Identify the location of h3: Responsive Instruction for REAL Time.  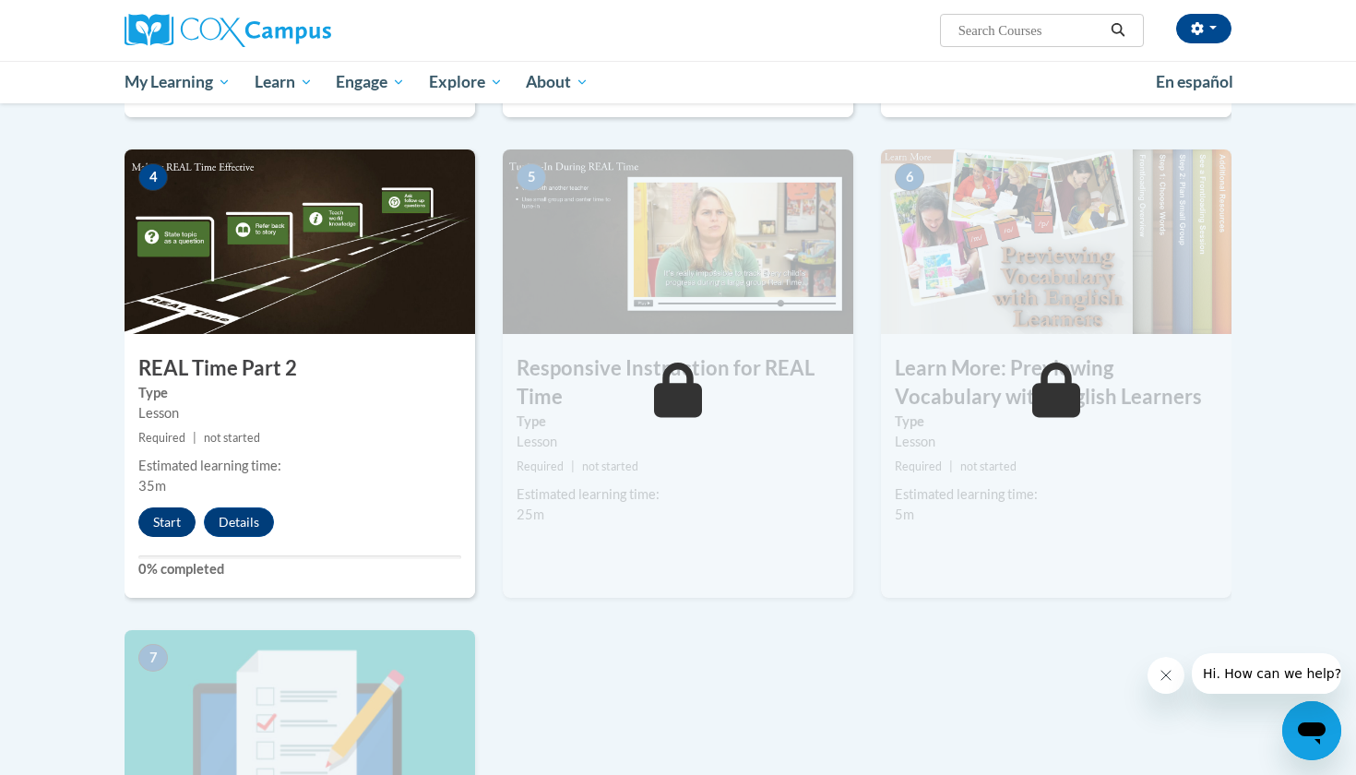
(678, 383).